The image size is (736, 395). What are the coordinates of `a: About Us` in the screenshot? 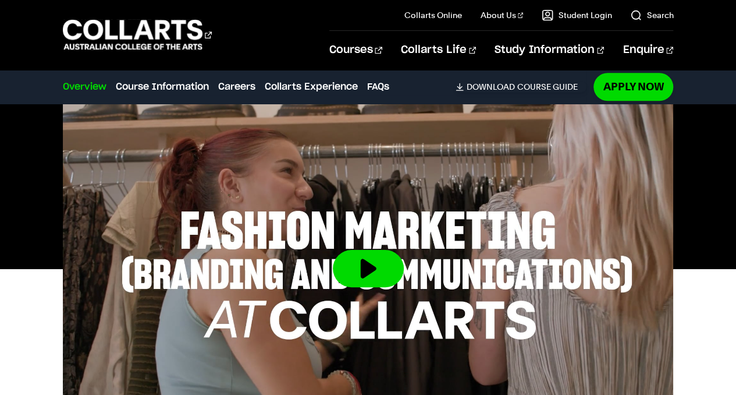 It's located at (502, 15).